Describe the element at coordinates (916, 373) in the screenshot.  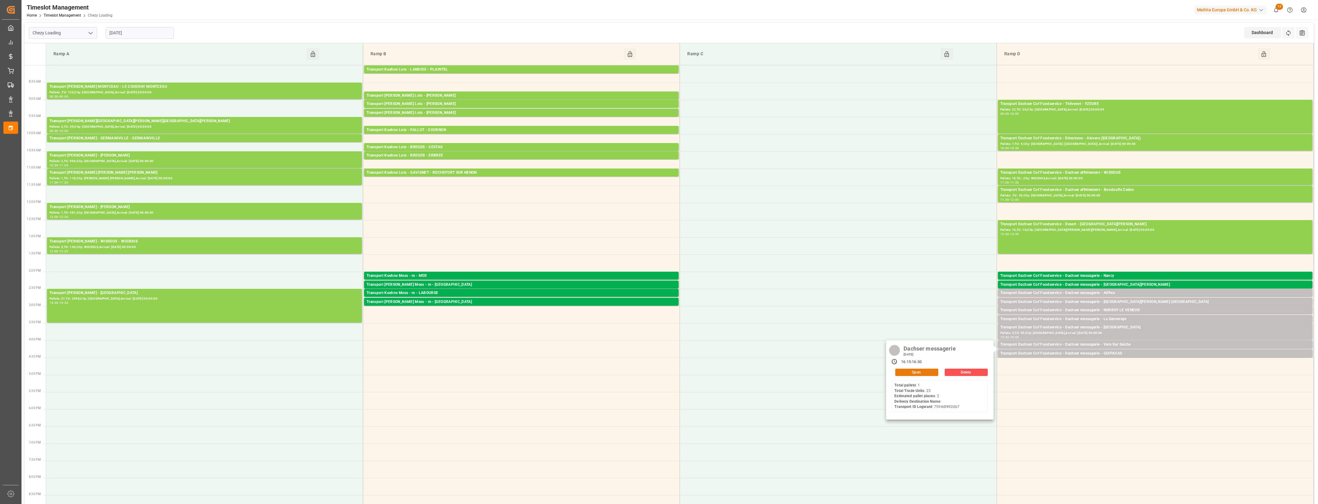
I see `button: Open` at that location.